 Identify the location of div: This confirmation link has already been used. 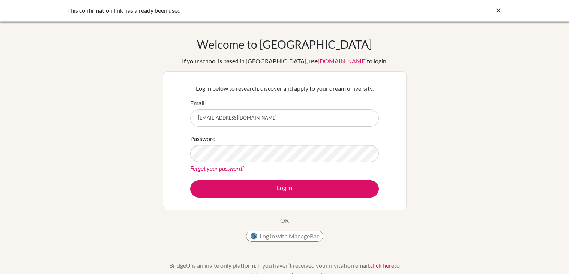
(228, 10).